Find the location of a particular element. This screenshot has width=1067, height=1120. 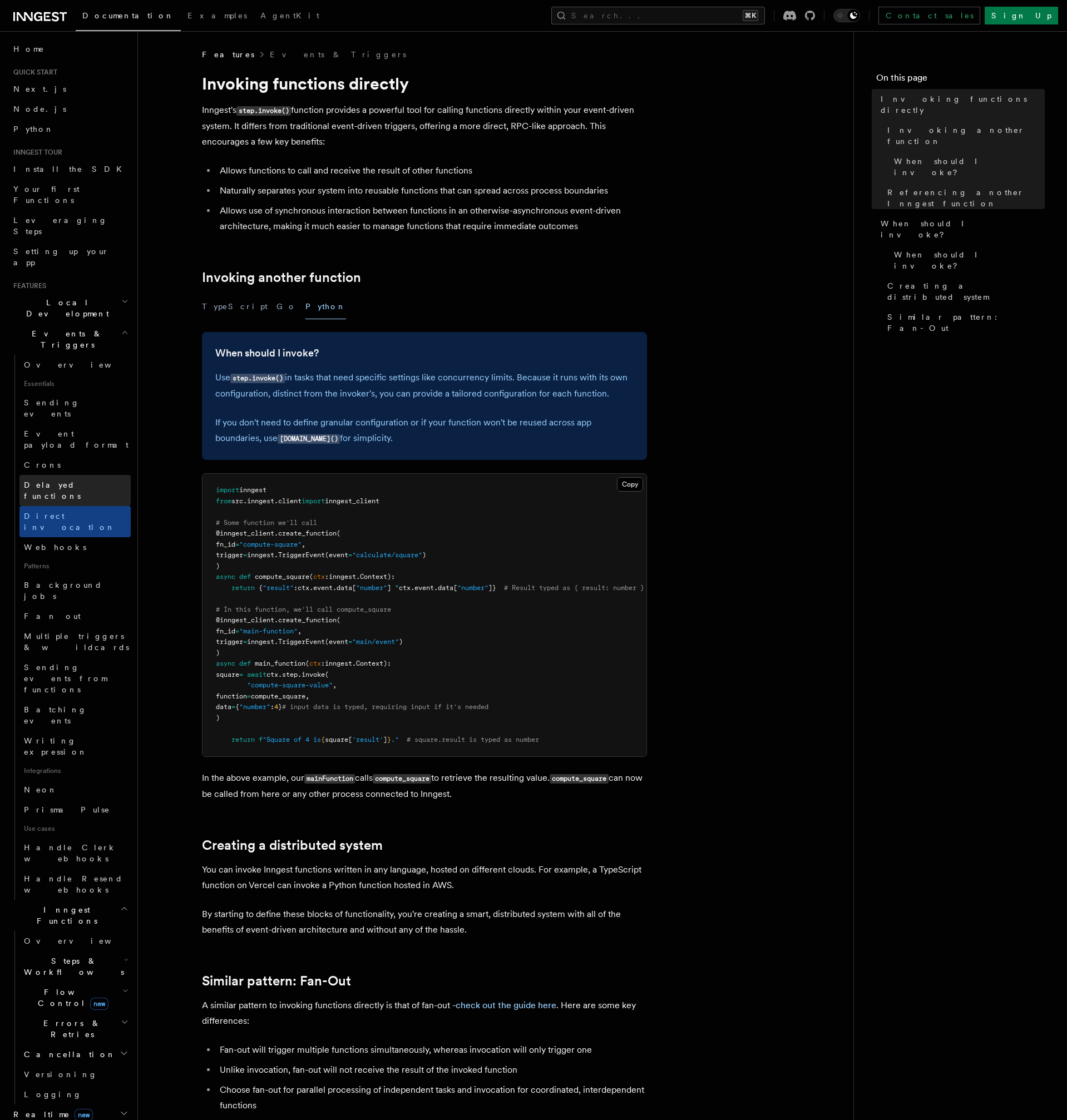

span: (event is located at coordinates (337, 642).